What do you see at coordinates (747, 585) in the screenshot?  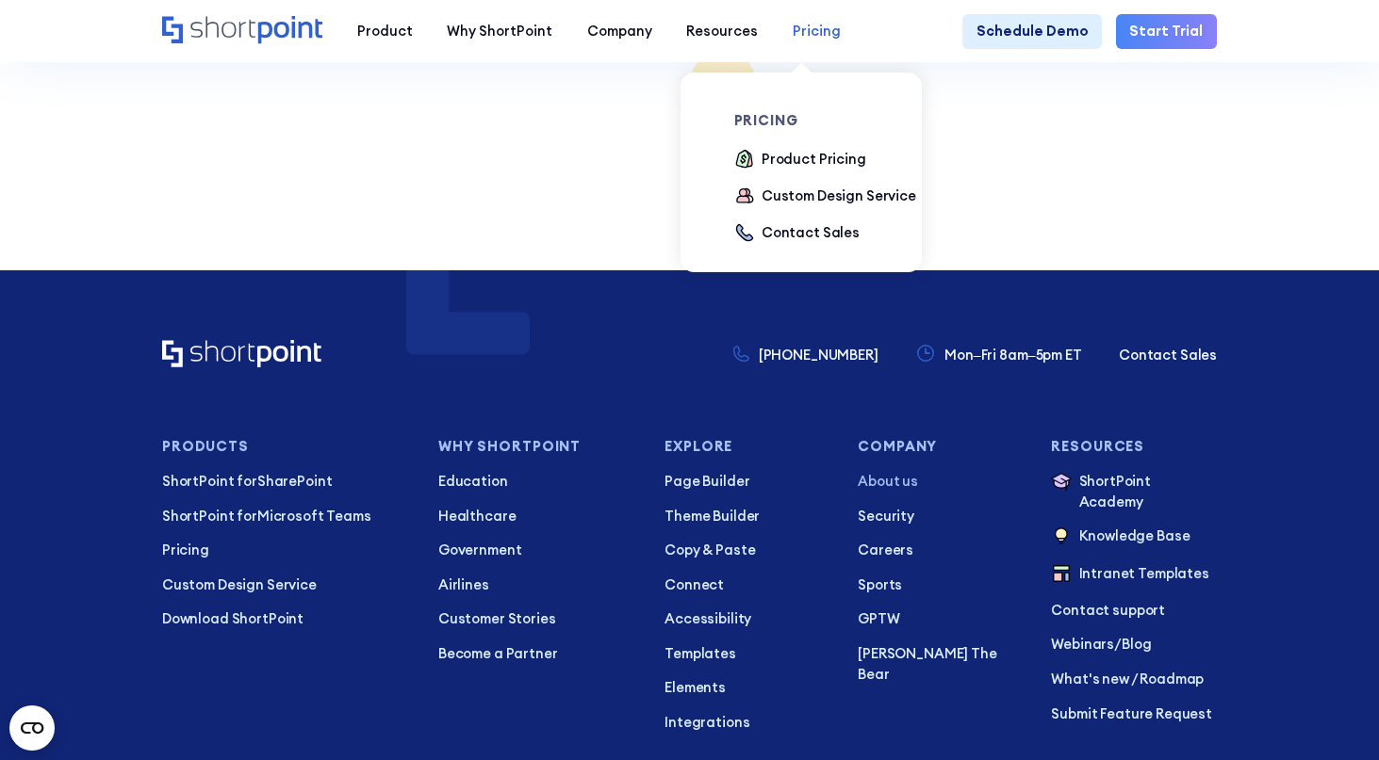 I see `a: Connect` at bounding box center [747, 585].